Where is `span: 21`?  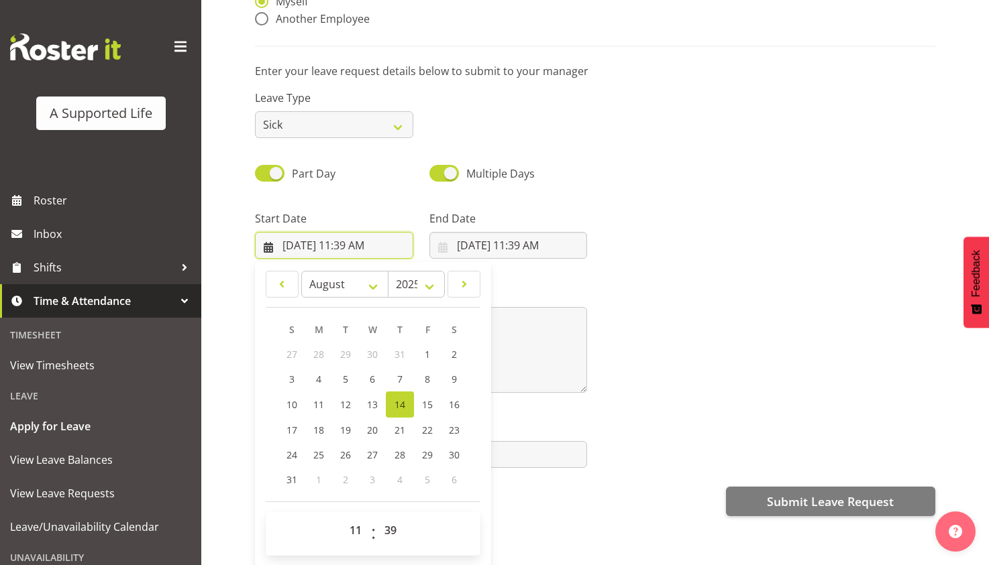 span: 21 is located at coordinates (400, 430).